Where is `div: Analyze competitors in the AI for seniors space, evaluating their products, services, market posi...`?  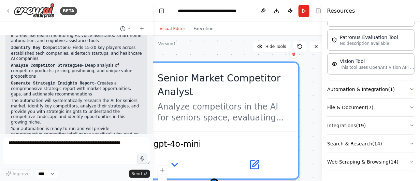
div: Analyze competitors in the AI for seniors space, evaluating their products, services, market posi... is located at coordinates (224, 112).